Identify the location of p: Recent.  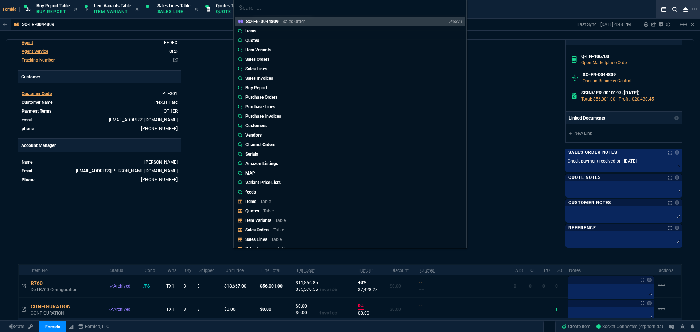
(455, 22).